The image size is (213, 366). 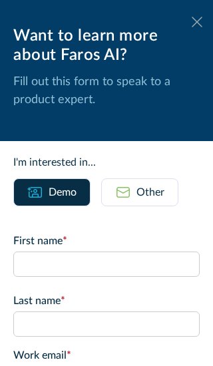 What do you see at coordinates (107, 91) in the screenshot?
I see `p: Fill out this form to speak to a product expert.` at bounding box center [107, 91].